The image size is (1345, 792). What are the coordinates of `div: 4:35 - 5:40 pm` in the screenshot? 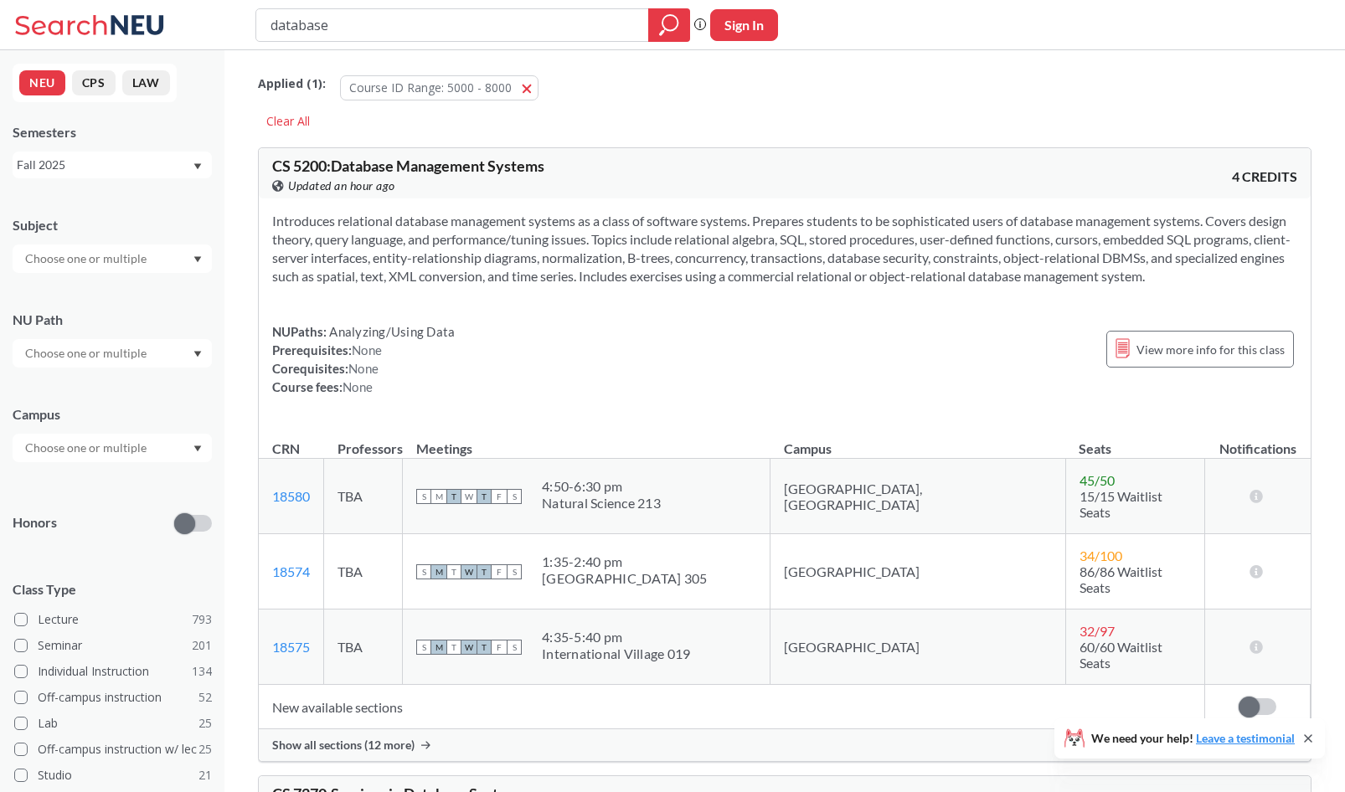 It's located at (616, 637).